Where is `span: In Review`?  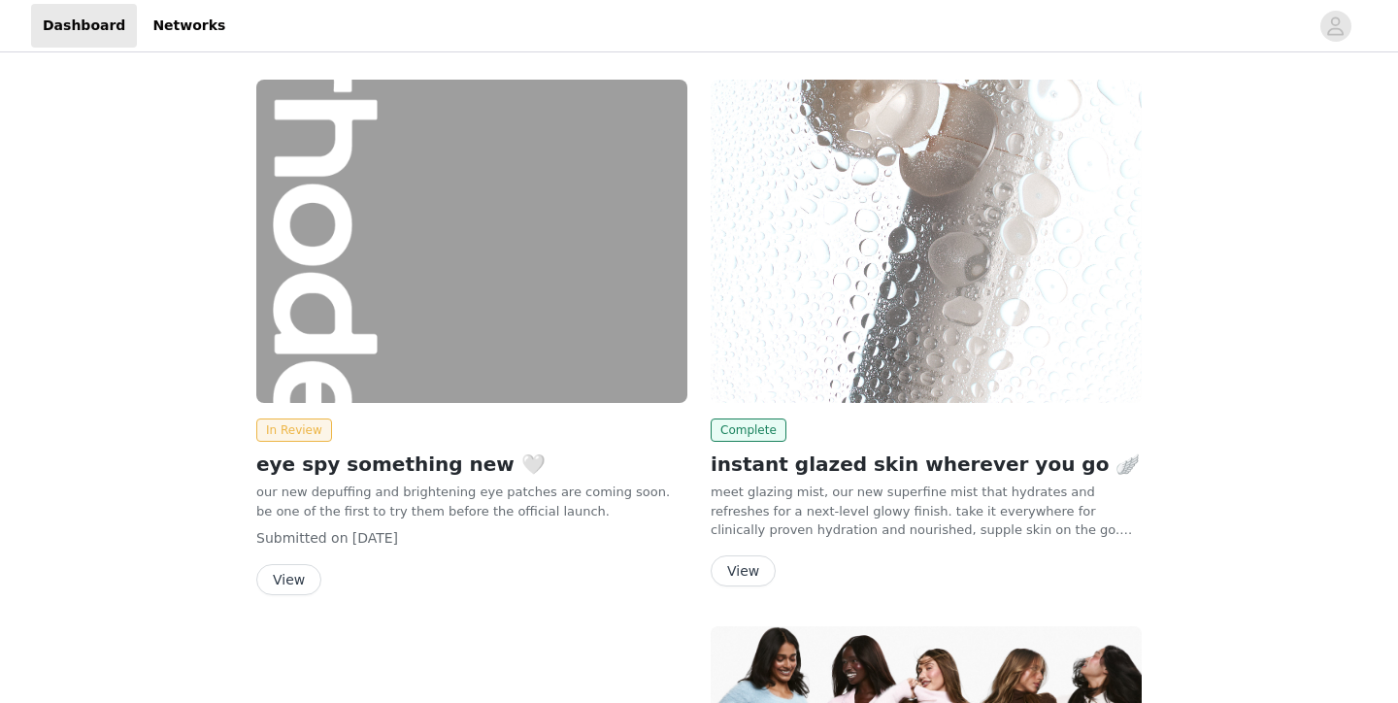
span: In Review is located at coordinates (294, 430).